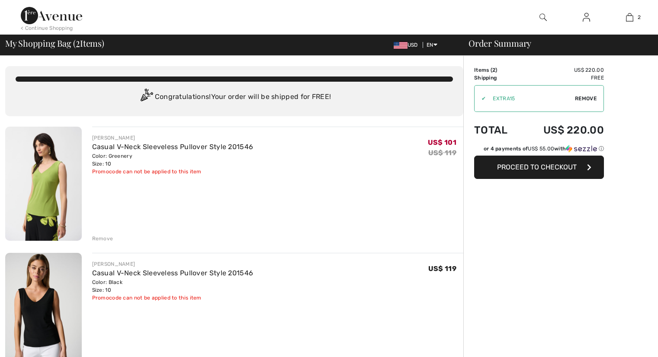 This screenshot has height=357, width=658. I want to click on a: Sign In, so click(586, 17).